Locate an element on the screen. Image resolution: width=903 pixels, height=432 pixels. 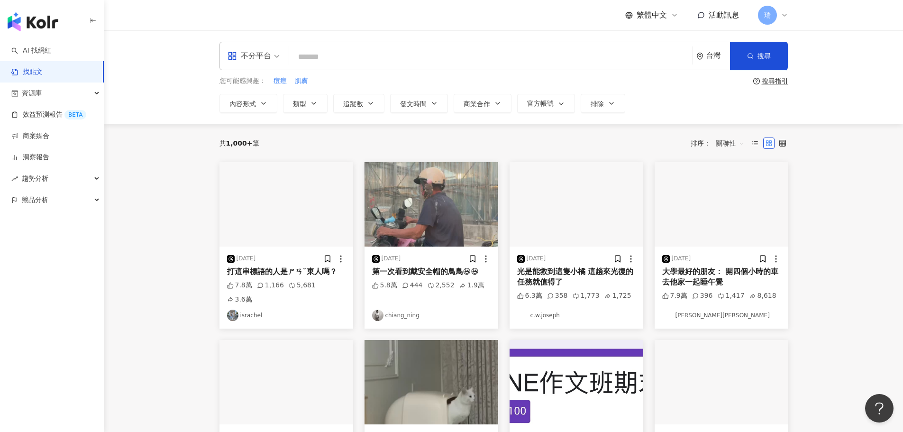
div: 5,681 is located at coordinates (302, 285).